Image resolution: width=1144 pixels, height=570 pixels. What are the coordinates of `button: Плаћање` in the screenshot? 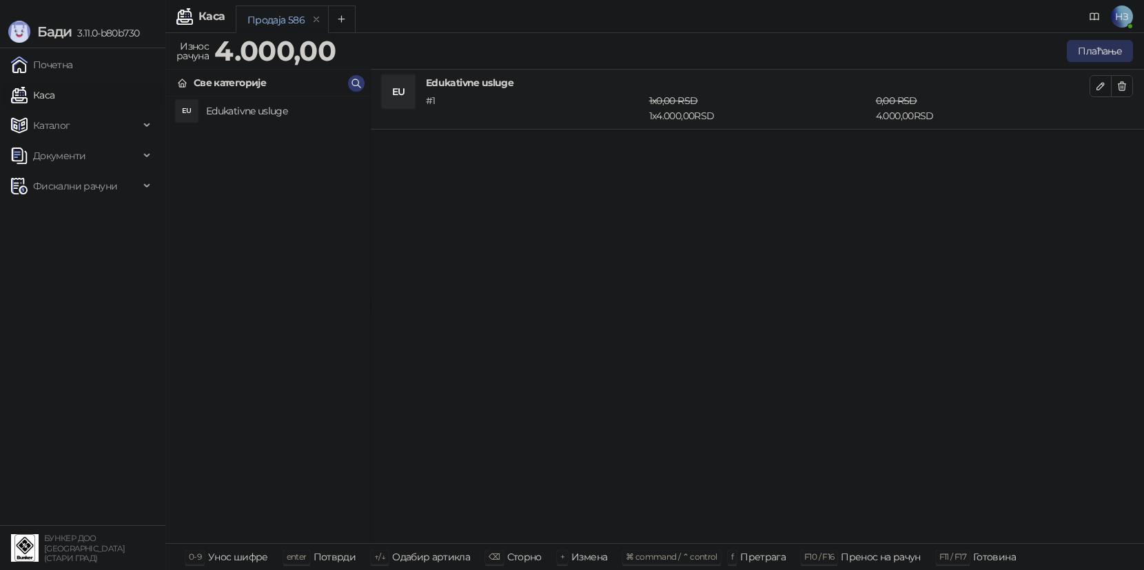 It's located at (1100, 51).